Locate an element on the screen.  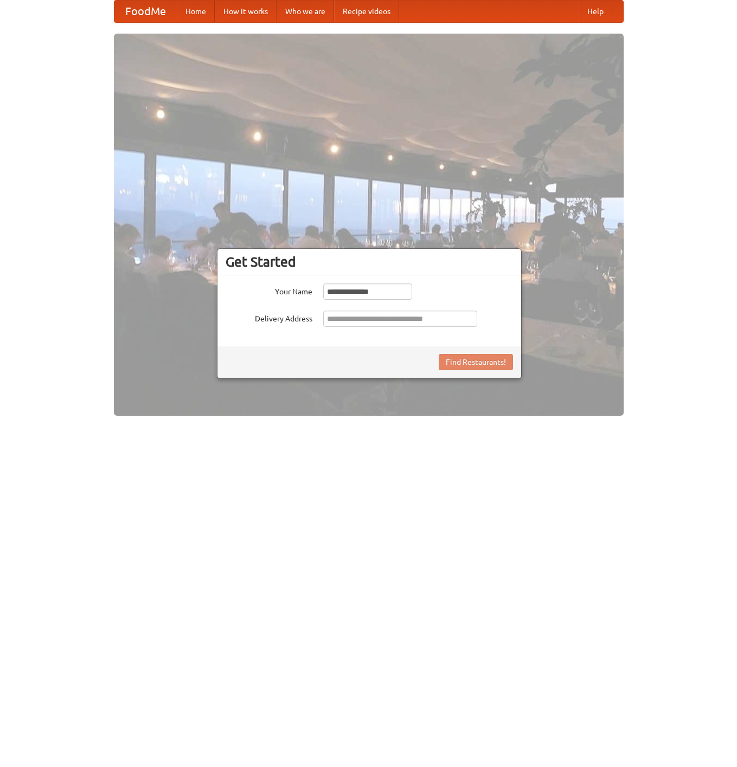
a: Who we are is located at coordinates (305, 11).